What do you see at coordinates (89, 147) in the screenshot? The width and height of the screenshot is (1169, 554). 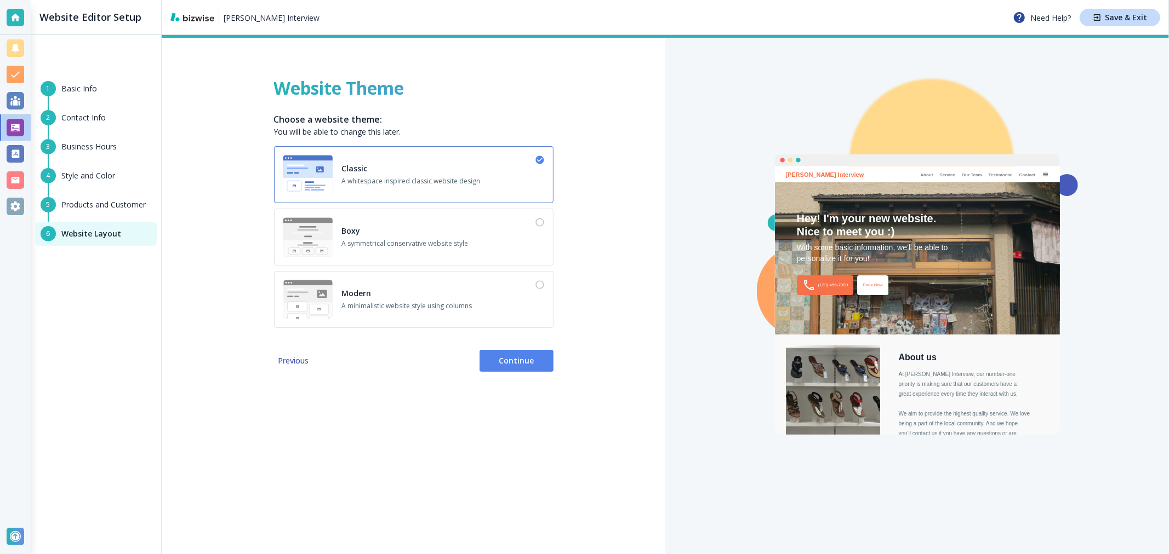 I see `h6: Business Hours` at bounding box center [89, 147].